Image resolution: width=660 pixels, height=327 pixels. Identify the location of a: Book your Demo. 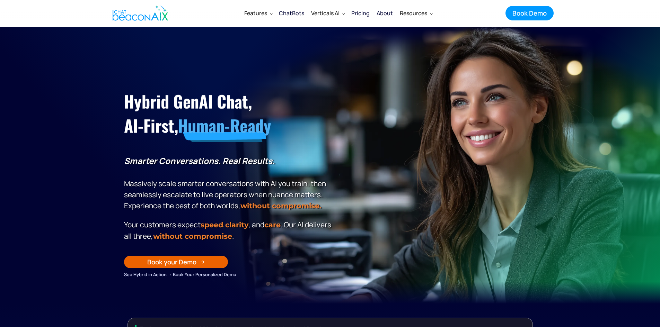
(176, 262).